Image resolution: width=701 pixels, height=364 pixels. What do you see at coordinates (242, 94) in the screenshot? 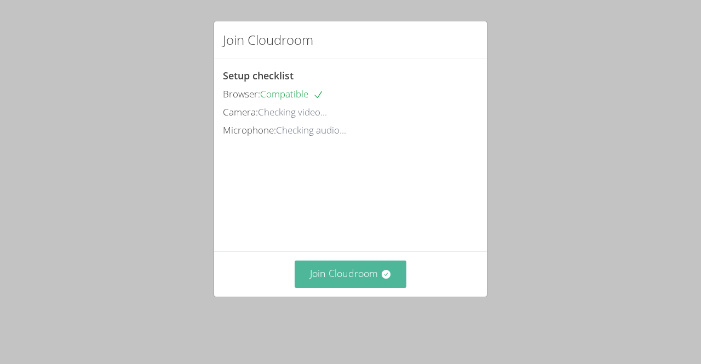
I see `span: Browser:` at bounding box center [242, 94].